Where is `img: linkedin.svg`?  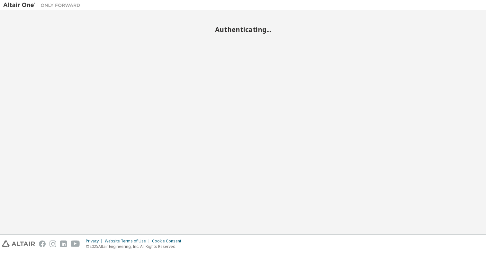
img: linkedin.svg is located at coordinates (63, 244).